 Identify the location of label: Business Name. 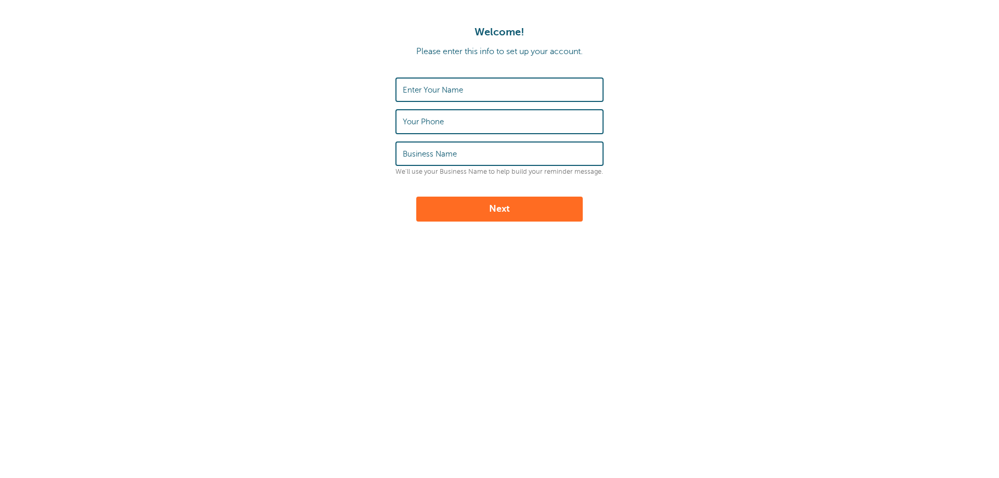
(430, 154).